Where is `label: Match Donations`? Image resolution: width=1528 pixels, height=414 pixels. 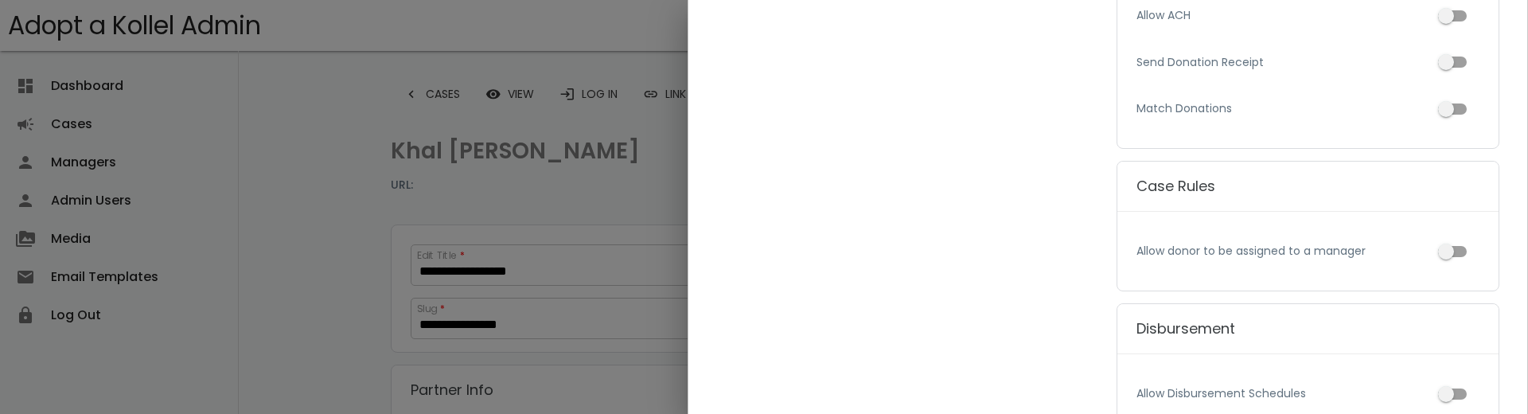 label: Match Donations is located at coordinates (1308, 108).